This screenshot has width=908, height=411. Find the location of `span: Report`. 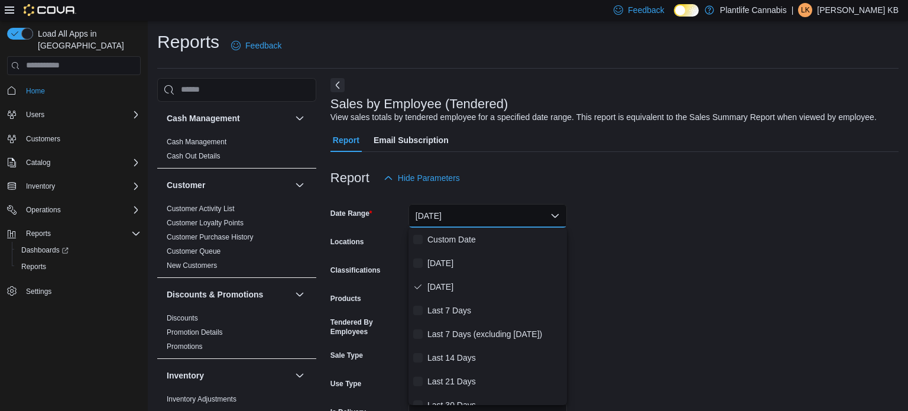

span: Report is located at coordinates (346, 140).